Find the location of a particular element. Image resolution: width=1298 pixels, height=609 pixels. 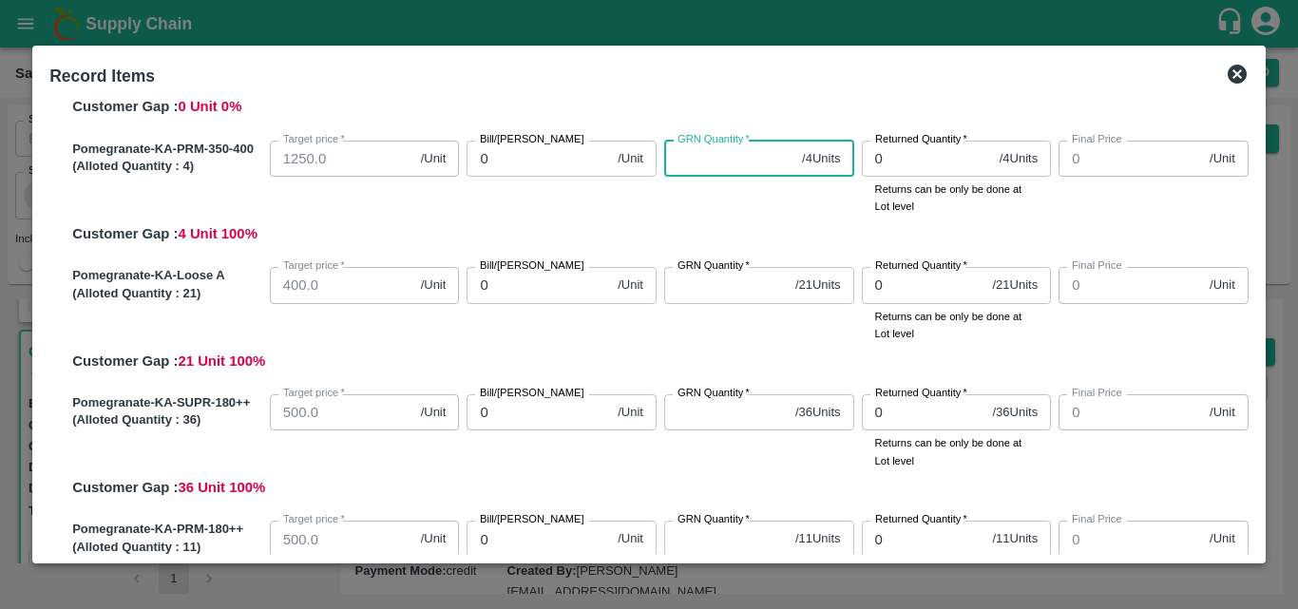

p: (Alloted Quantity : 4 ) is located at coordinates (167, 166).